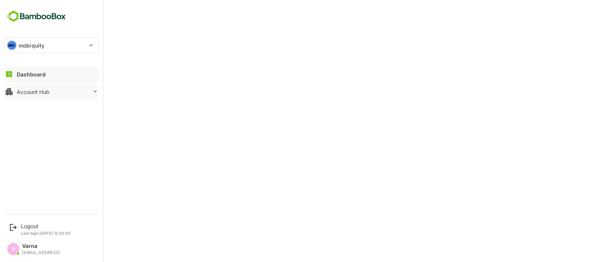 The width and height of the screenshot is (609, 262). I want to click on button: Account Hub, so click(51, 92).